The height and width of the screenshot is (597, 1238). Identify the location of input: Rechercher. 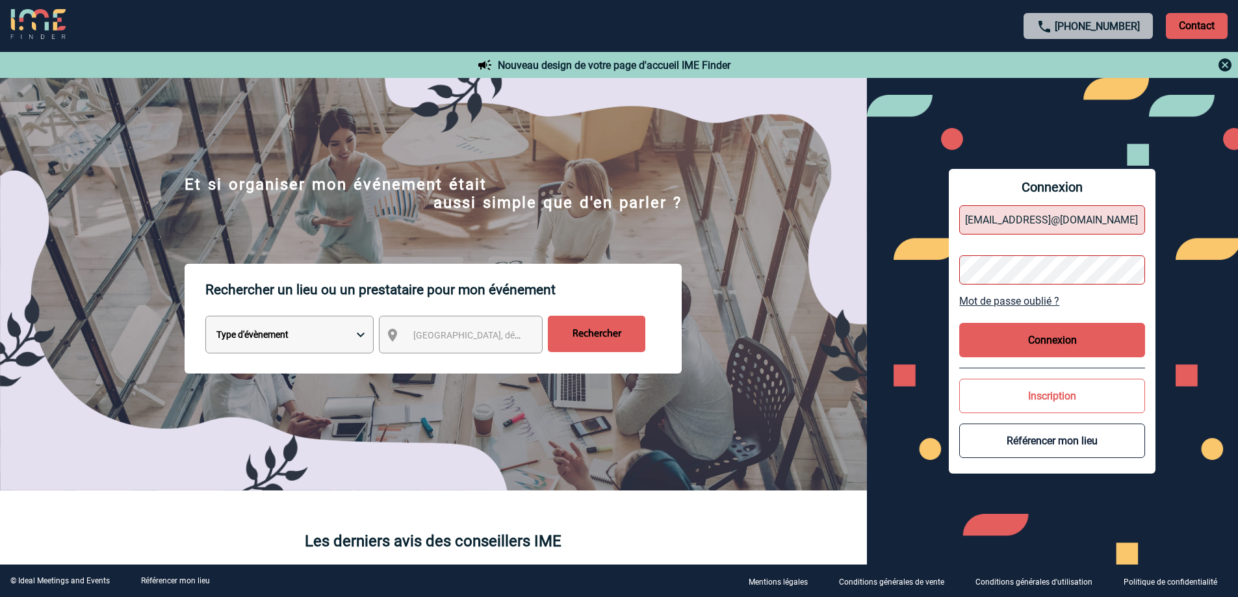
(597, 334).